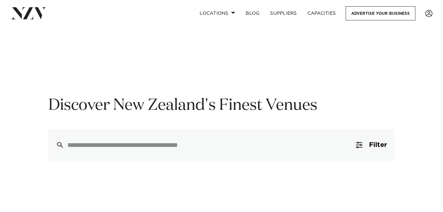 The height and width of the screenshot is (212, 443). Describe the element at coordinates (380, 13) in the screenshot. I see `a: Advertise your business` at that location.